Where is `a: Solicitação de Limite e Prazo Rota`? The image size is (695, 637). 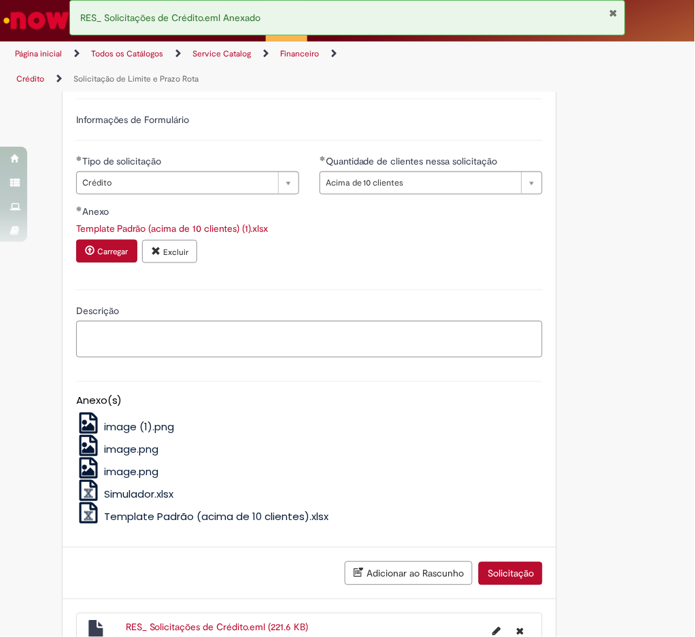 a: Solicitação de Limite e Prazo Rota is located at coordinates (136, 79).